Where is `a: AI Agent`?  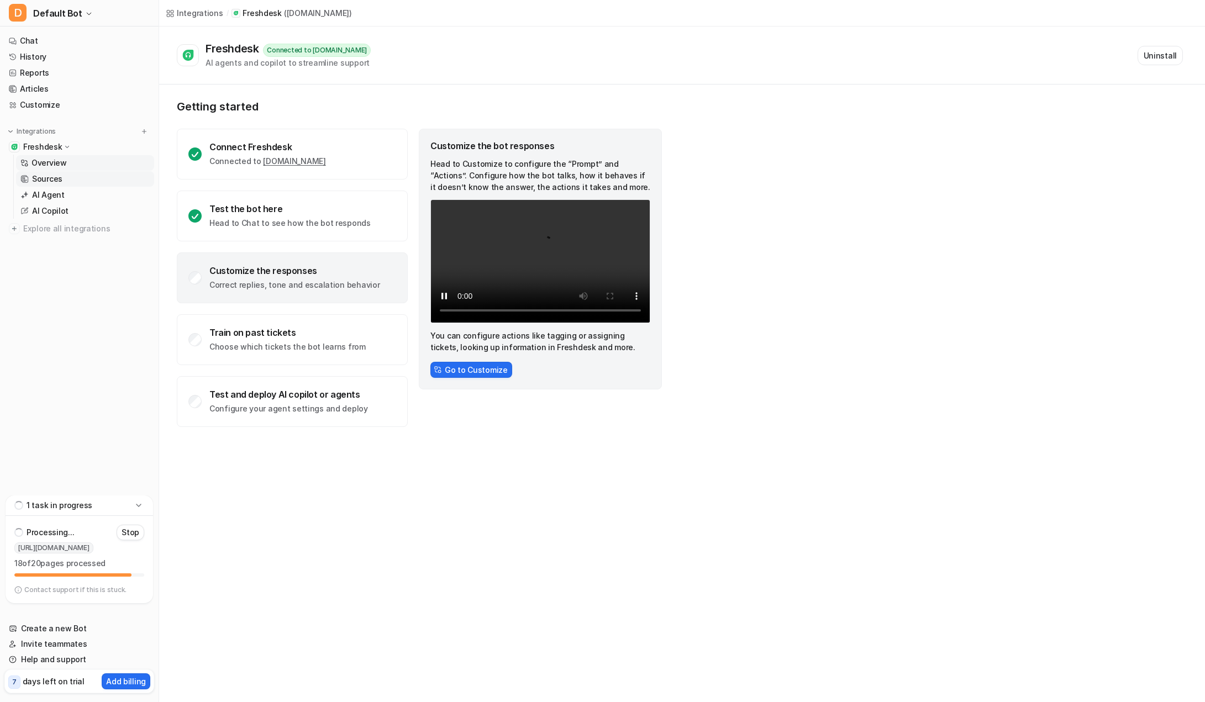 a: AI Agent is located at coordinates (85, 195).